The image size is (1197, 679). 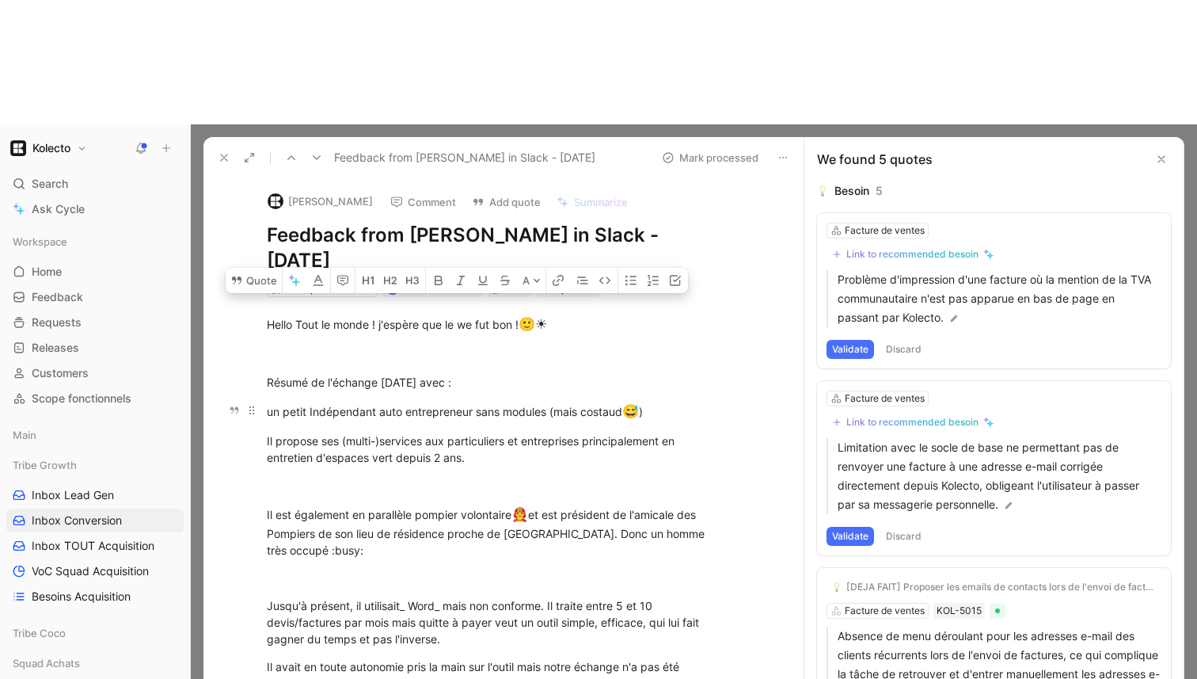 I want to click on a: Feedback, so click(x=95, y=297).